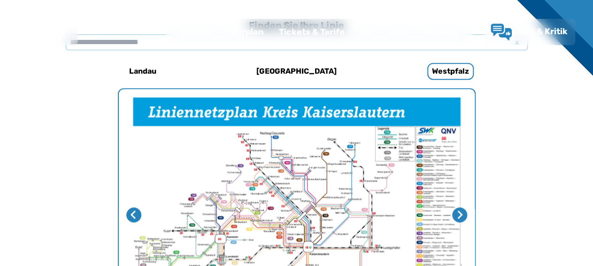 Image resolution: width=593 pixels, height=266 pixels. I want to click on a: Landau, so click(143, 71).